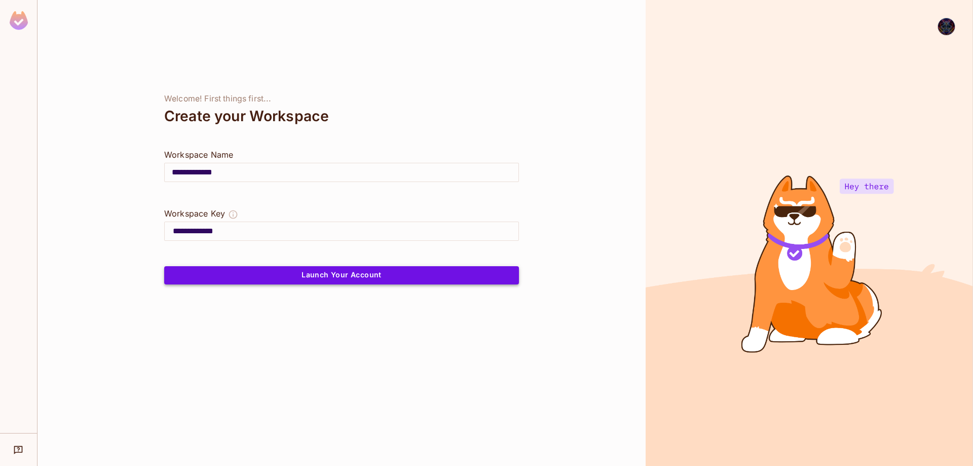 The width and height of the screenshot is (973, 466). Describe the element at coordinates (946, 26) in the screenshot. I see `img: Abdulrhman Althebeti` at that location.